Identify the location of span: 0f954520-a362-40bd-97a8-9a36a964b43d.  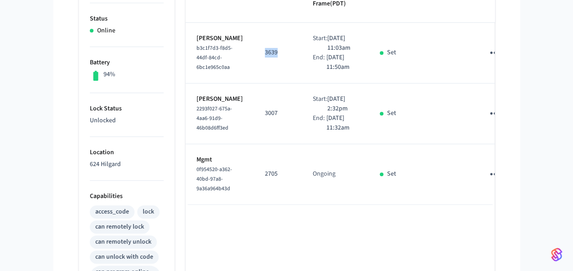
(214, 179).